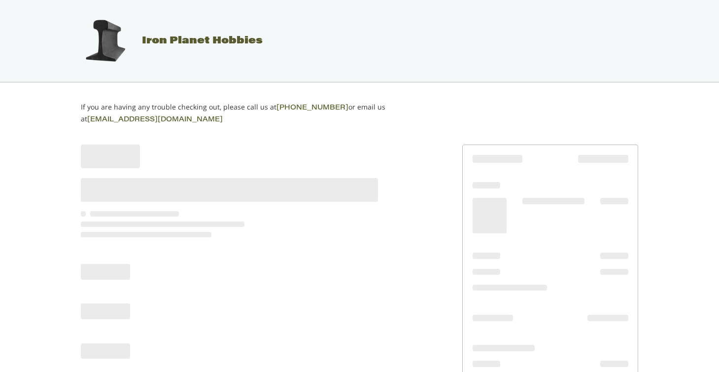 The height and width of the screenshot is (372, 719). What do you see at coordinates (167, 41) in the screenshot?
I see `a: Iron Planet Hobbies` at bounding box center [167, 41].